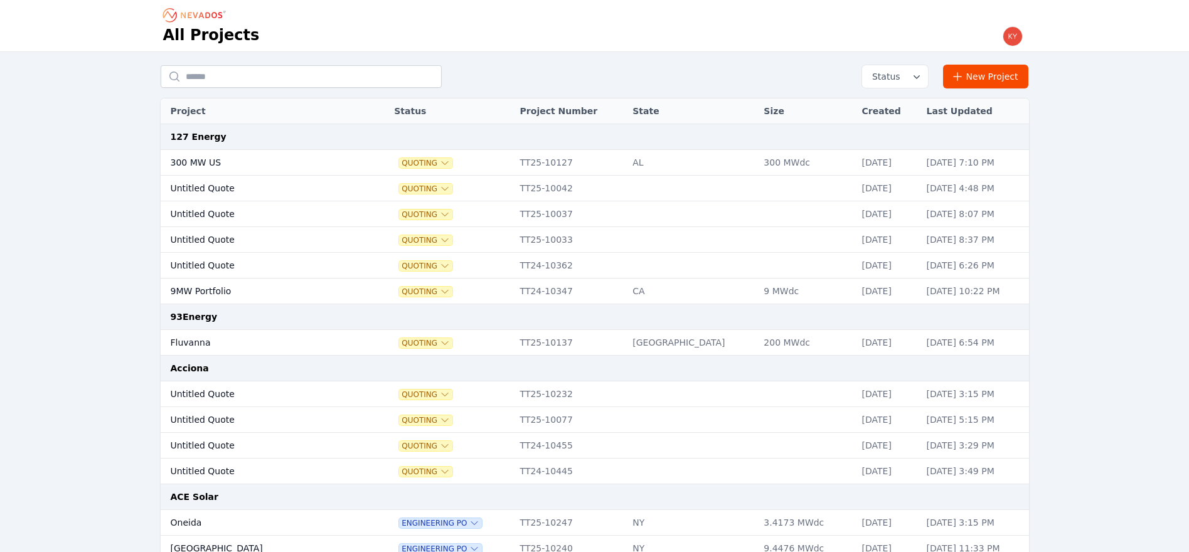  What do you see at coordinates (570, 471) in the screenshot?
I see `td: TT24-10445` at bounding box center [570, 471].